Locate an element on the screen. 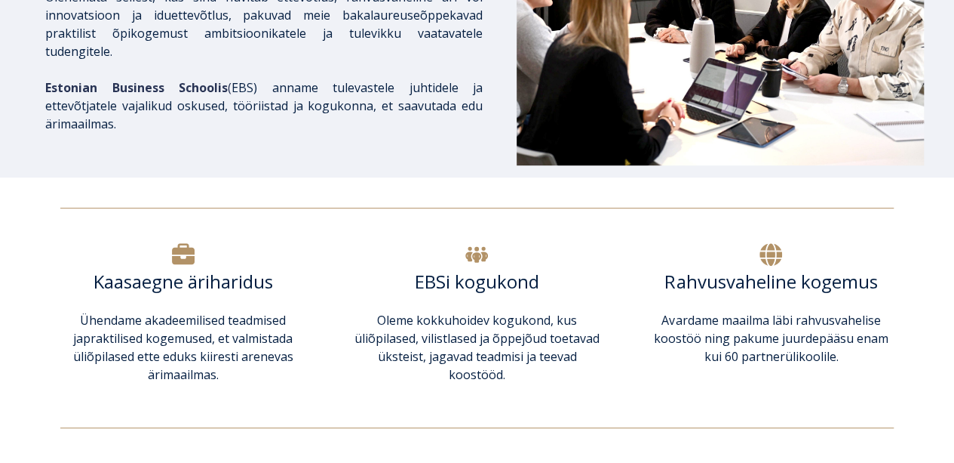  span: Ühendame akadeemilised teadmised ja is located at coordinates (180, 329).